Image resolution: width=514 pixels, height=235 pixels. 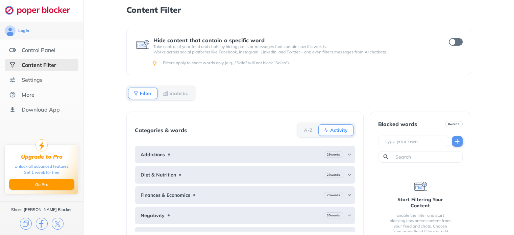 I want to click on button: Go Pro, so click(x=42, y=184).